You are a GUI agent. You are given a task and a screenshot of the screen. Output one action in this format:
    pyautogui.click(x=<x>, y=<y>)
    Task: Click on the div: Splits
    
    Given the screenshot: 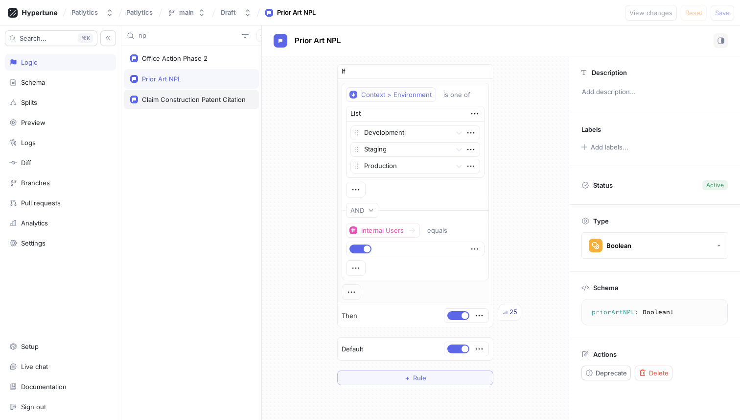 What is the action you would take?
    pyautogui.click(x=29, y=102)
    